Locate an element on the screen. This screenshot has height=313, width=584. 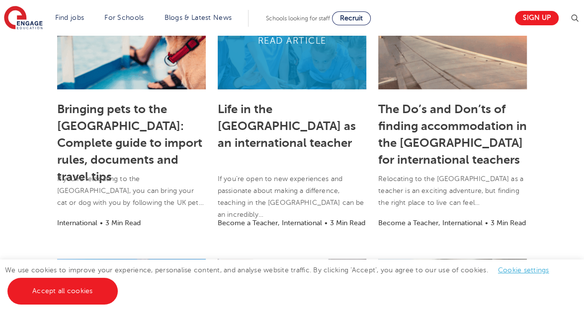
a: Blogs & Latest News is located at coordinates (198, 17).